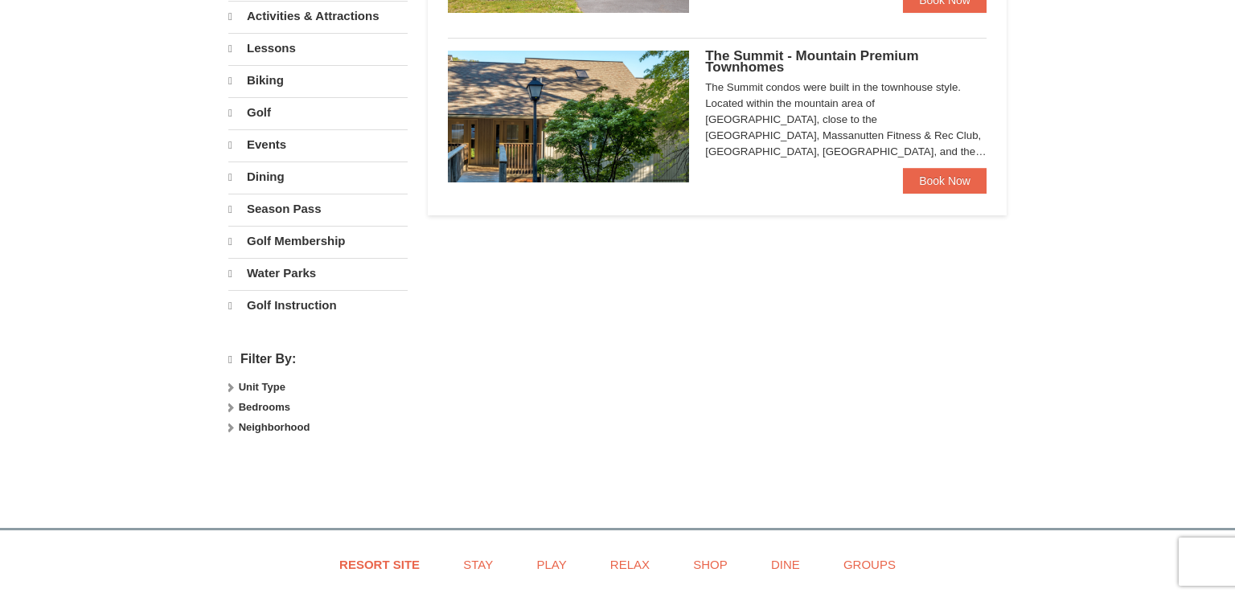 This screenshot has height=597, width=1235. What do you see at coordinates (379, 564) in the screenshot?
I see `a: Resort Site` at bounding box center [379, 564].